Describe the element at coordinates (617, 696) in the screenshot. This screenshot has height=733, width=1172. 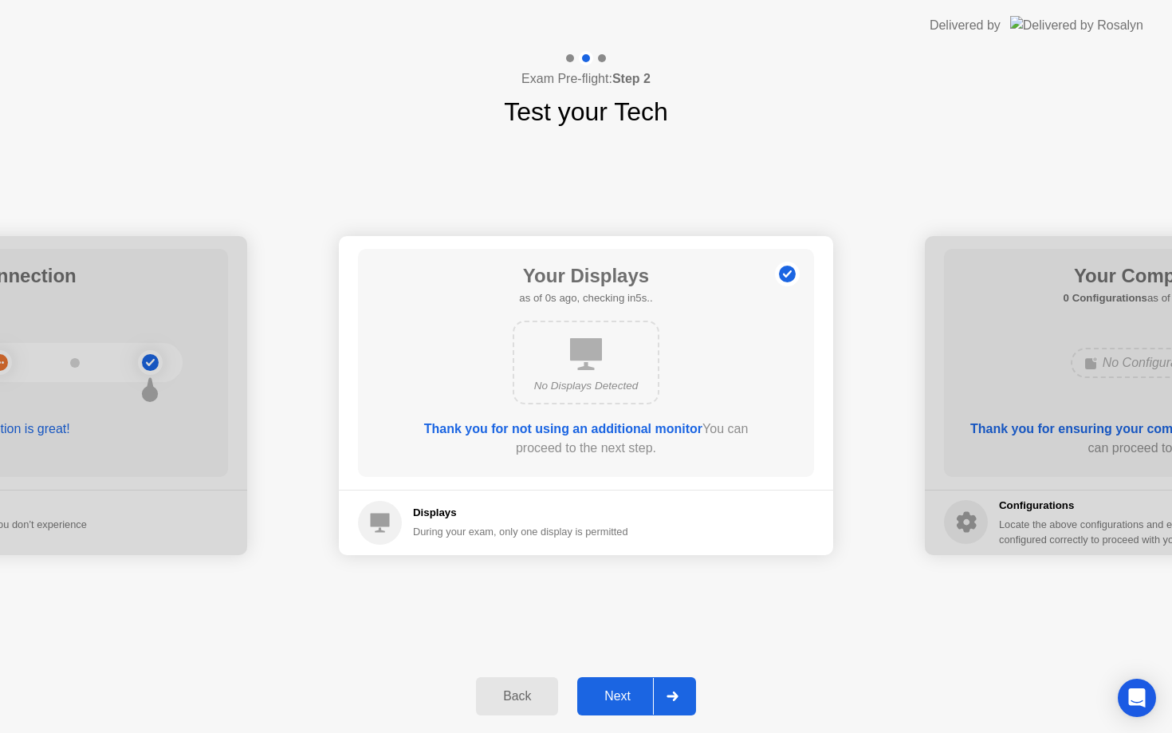
I see `div: Next` at that location.